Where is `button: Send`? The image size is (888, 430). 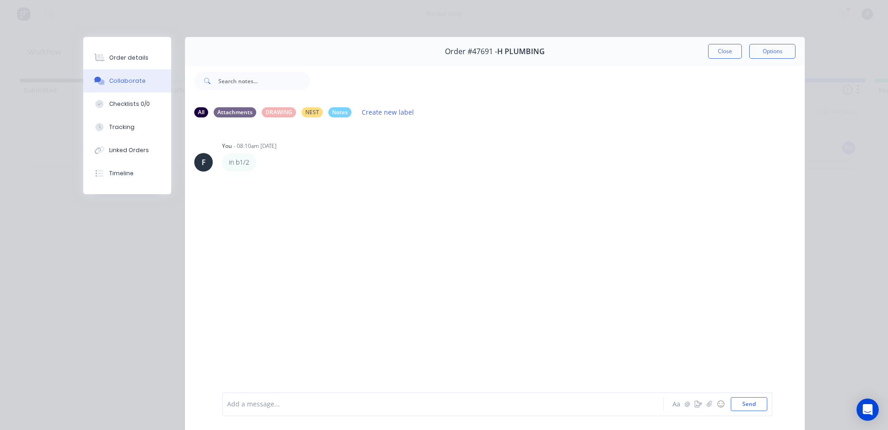
button: Send is located at coordinates (749, 404).